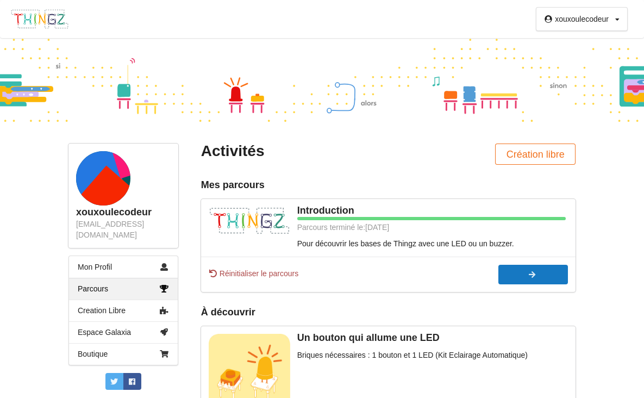 The width and height of the screenshot is (644, 398). What do you see at coordinates (388, 210) in the screenshot?
I see `div: Introduction` at bounding box center [388, 210].